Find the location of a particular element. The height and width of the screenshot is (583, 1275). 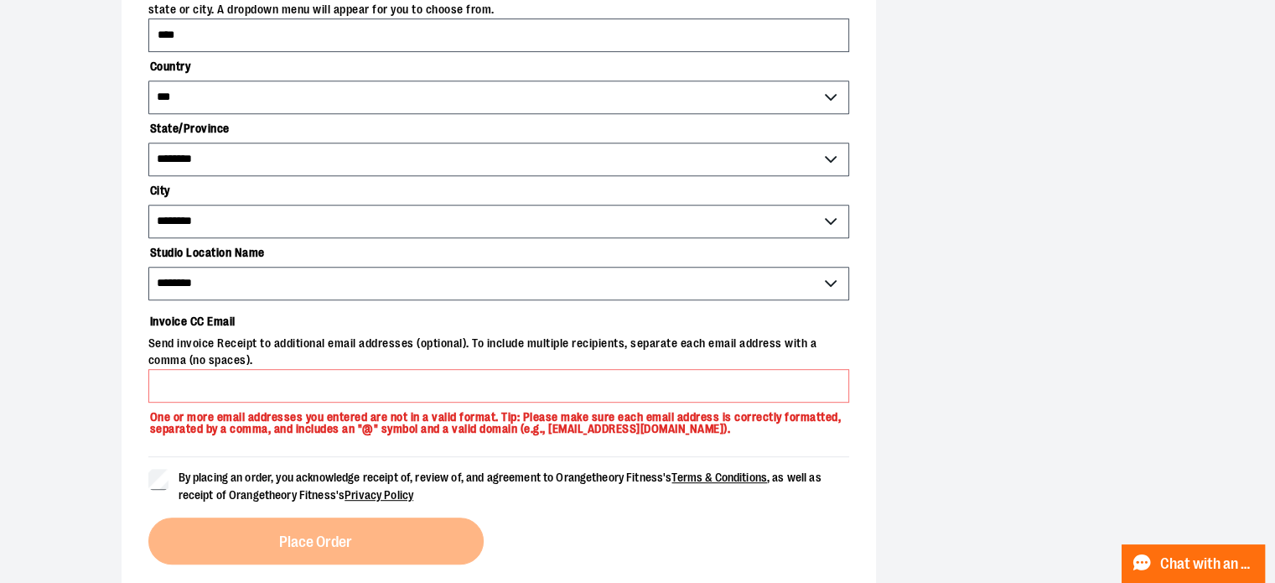

p: One or more email addresses you entered are not in a valid format. Tip: Please make sure each ema... is located at coordinates (499, 419).